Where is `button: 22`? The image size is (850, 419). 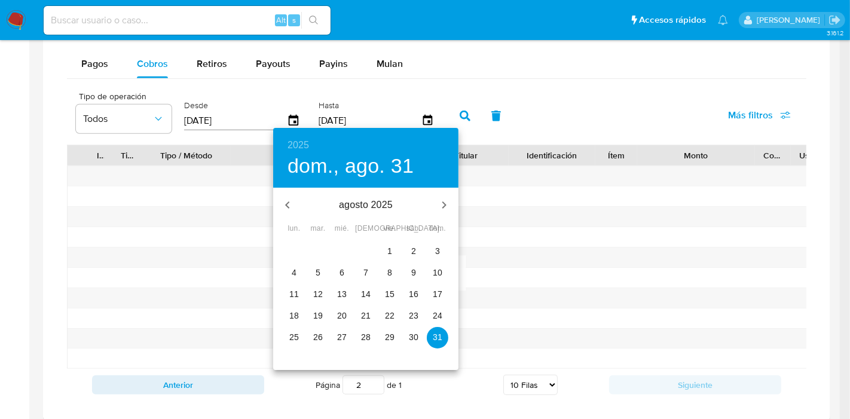 button: 22 is located at coordinates (390, 316).